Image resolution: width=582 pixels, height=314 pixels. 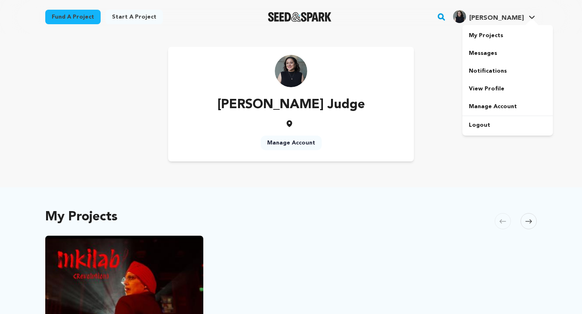 What do you see at coordinates (507, 125) in the screenshot?
I see `a: Logout` at bounding box center [507, 125].